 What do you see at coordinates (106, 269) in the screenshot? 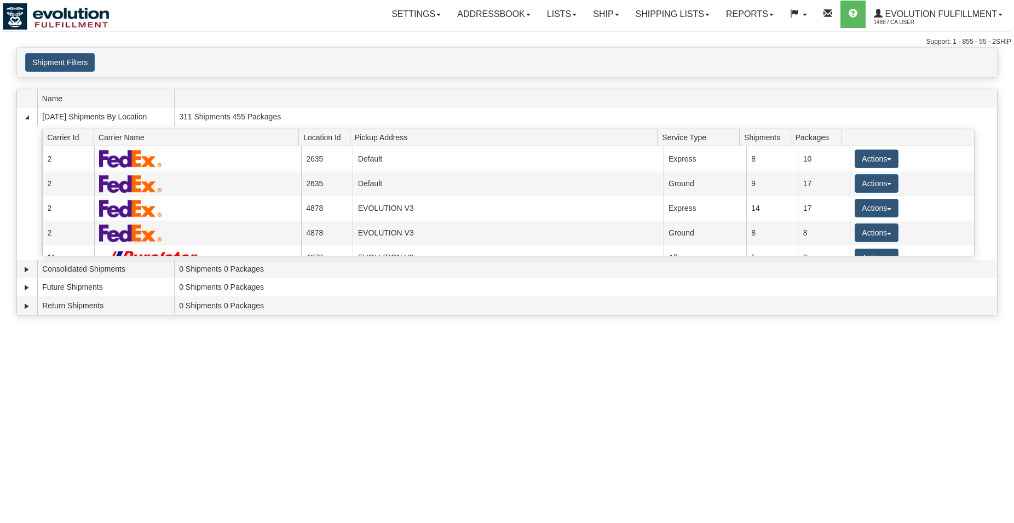
I see `td: Consolidated Shipments` at bounding box center [106, 269].